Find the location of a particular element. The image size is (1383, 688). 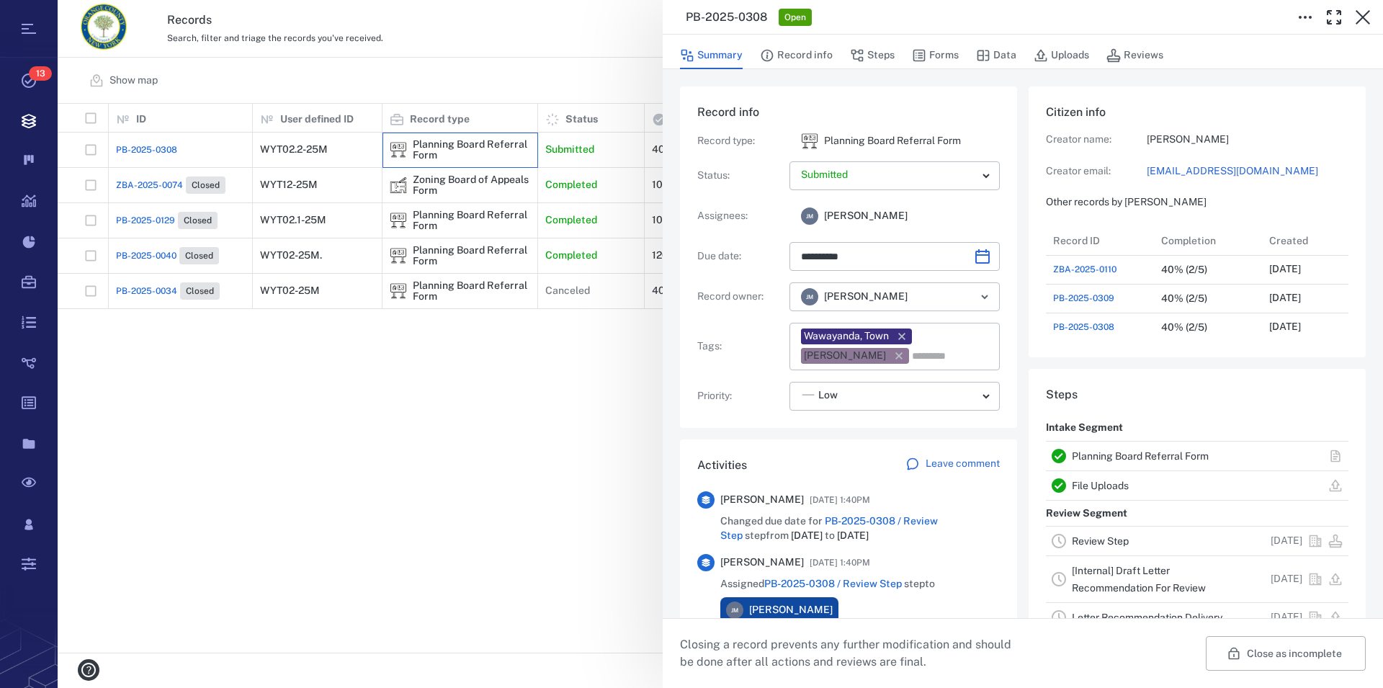

div: Wawayanda, Town is located at coordinates (846, 336).